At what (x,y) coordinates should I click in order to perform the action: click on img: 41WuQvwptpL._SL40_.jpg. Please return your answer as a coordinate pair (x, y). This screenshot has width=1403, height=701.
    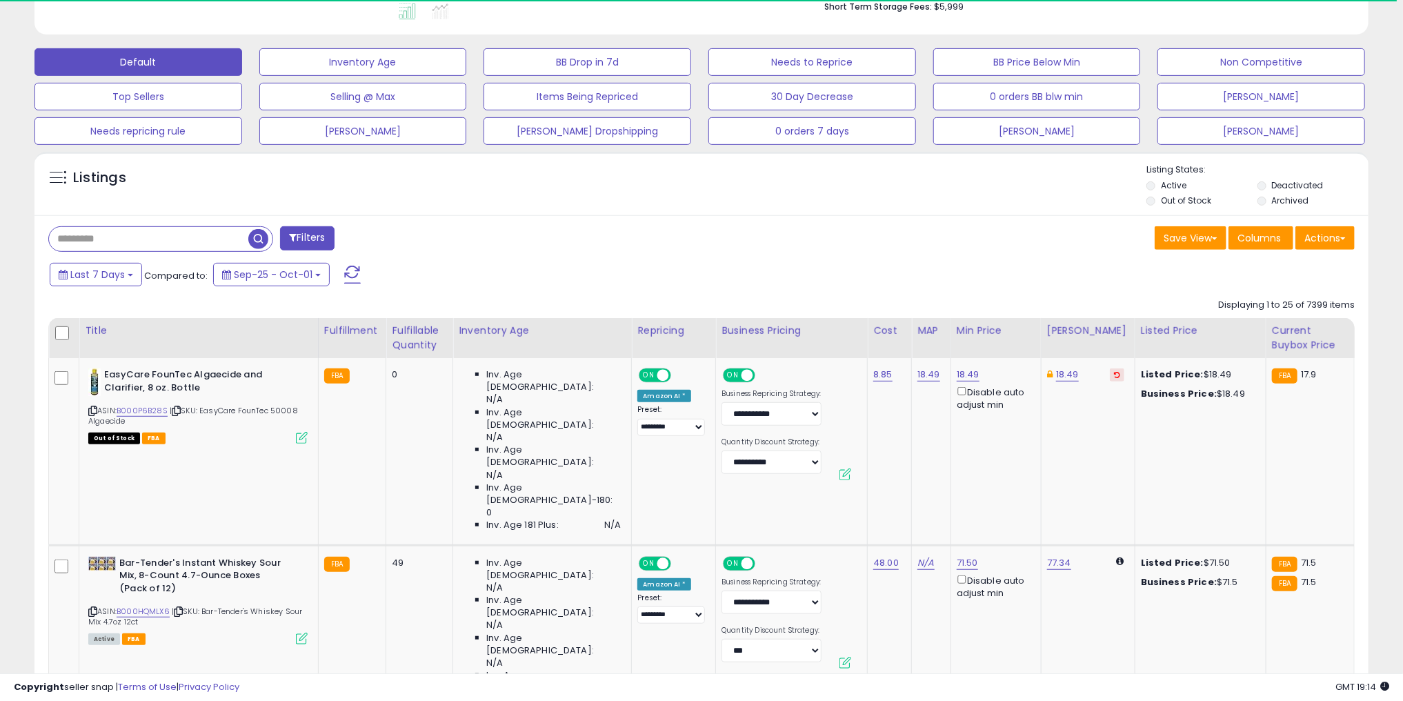
    Looking at the image, I should click on (94, 382).